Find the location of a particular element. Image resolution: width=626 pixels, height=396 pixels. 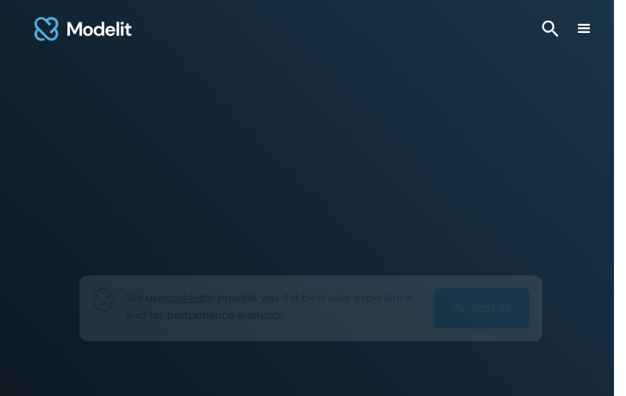

p: We use to provide you the best user experience and for performance analytics. is located at coordinates (275, 306).